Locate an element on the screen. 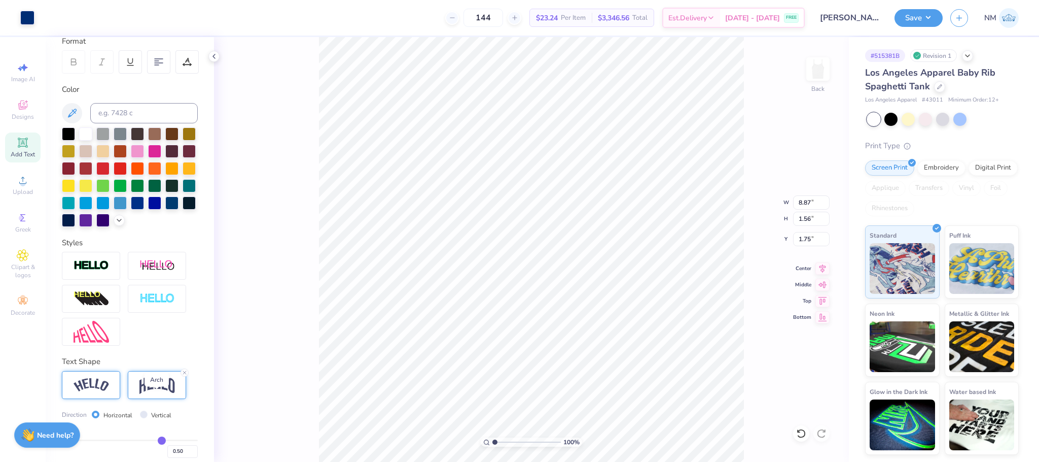  span: FREE is located at coordinates (791, 18).